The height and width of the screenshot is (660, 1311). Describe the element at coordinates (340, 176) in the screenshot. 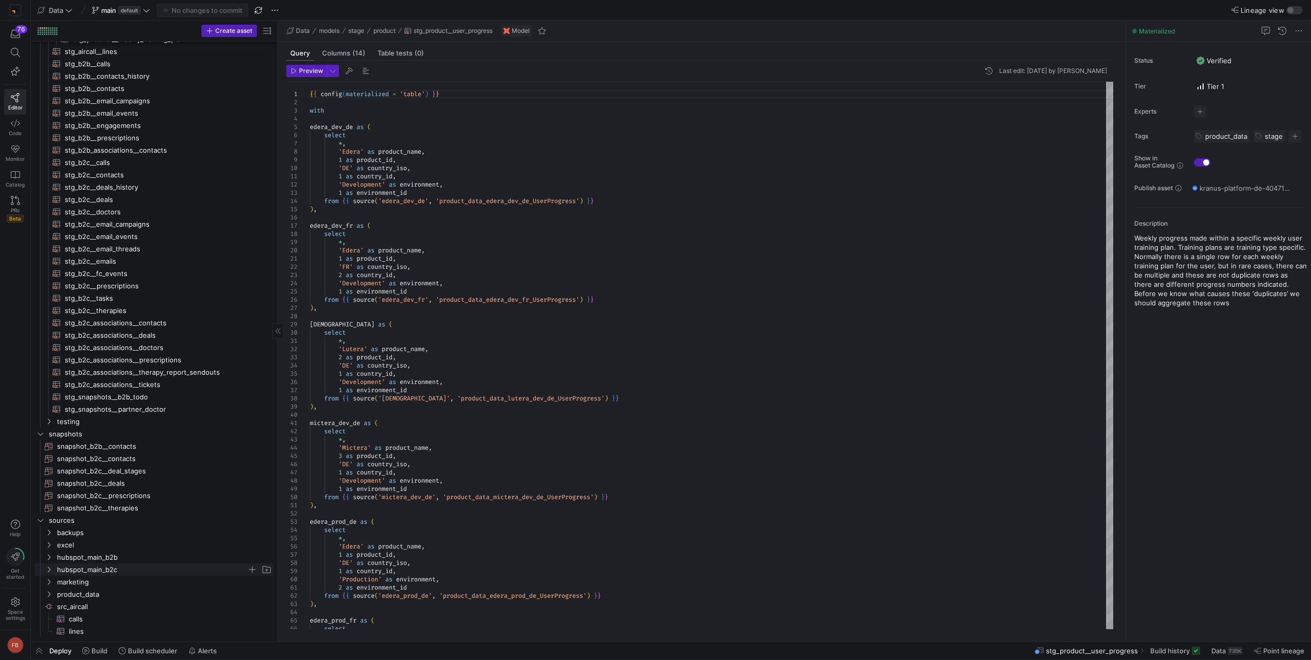

I see `span: 1` at that location.